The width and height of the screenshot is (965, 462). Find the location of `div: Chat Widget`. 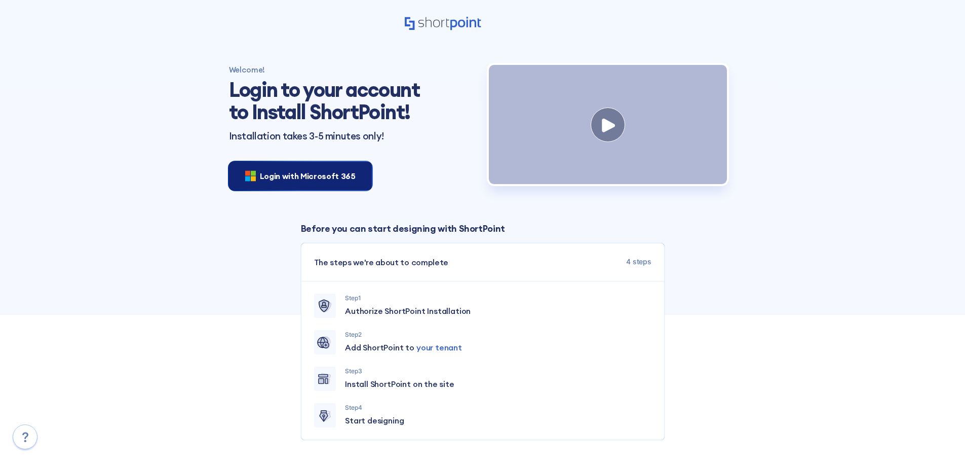

div: Chat Widget is located at coordinates (940, 437).